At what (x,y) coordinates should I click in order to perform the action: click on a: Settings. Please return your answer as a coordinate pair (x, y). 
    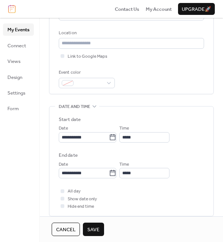
    Looking at the image, I should click on (18, 93).